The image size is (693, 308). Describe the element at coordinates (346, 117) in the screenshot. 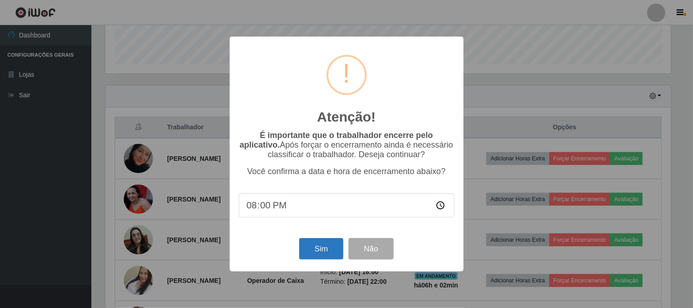

I see `h2: Atenção!` at that location.